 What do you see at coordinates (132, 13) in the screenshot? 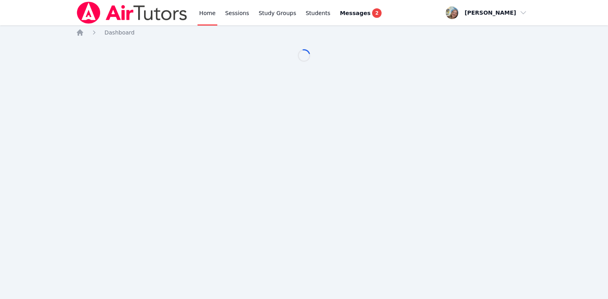
I see `img: Air Tutors` at bounding box center [132, 13].